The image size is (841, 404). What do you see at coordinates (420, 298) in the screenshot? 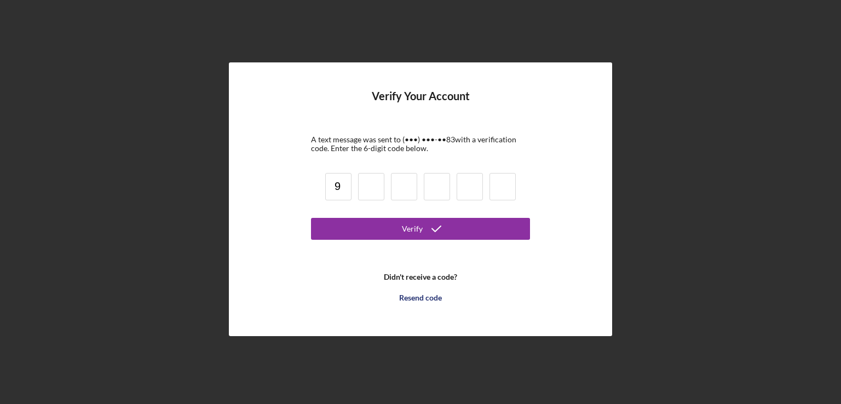
I see `div: Resend code` at bounding box center [420, 298].